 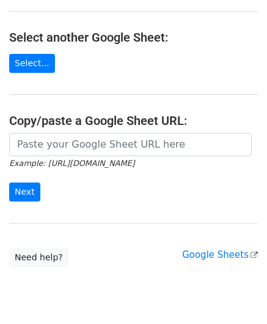 What do you see at coordinates (130, 144) in the screenshot?
I see `input: Paste your Google Sheet URL here` at bounding box center [130, 144].